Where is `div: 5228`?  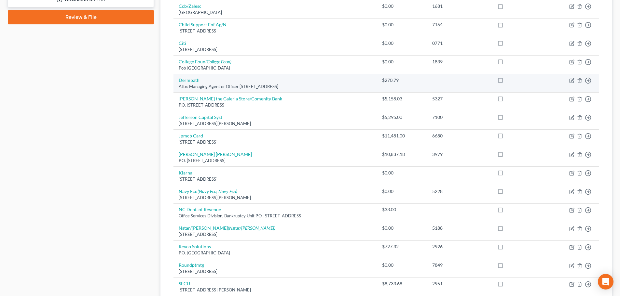
div: 5228 is located at coordinates (460, 192).